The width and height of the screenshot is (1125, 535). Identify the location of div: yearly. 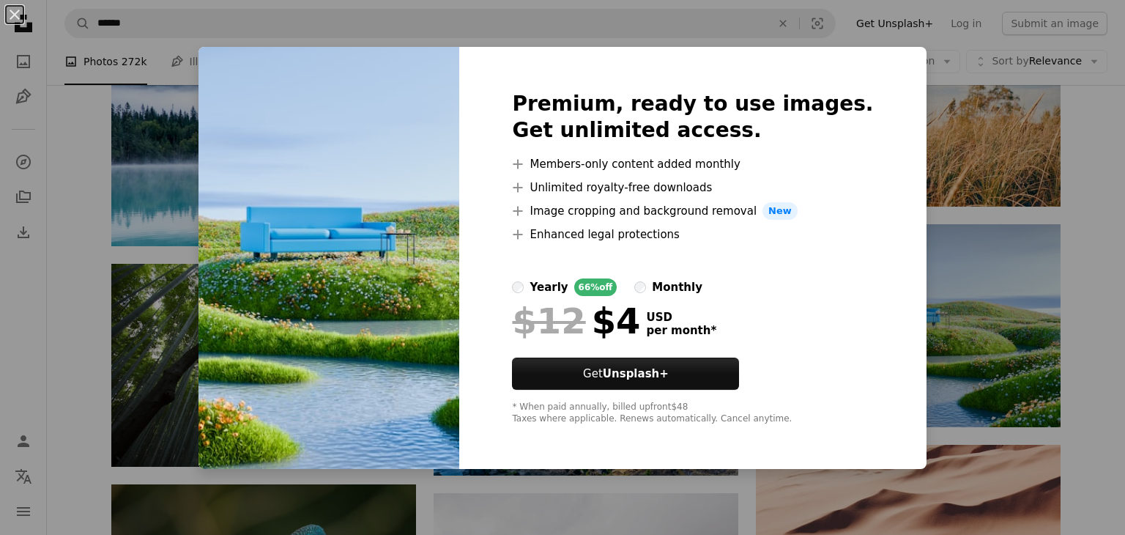
(549, 287).